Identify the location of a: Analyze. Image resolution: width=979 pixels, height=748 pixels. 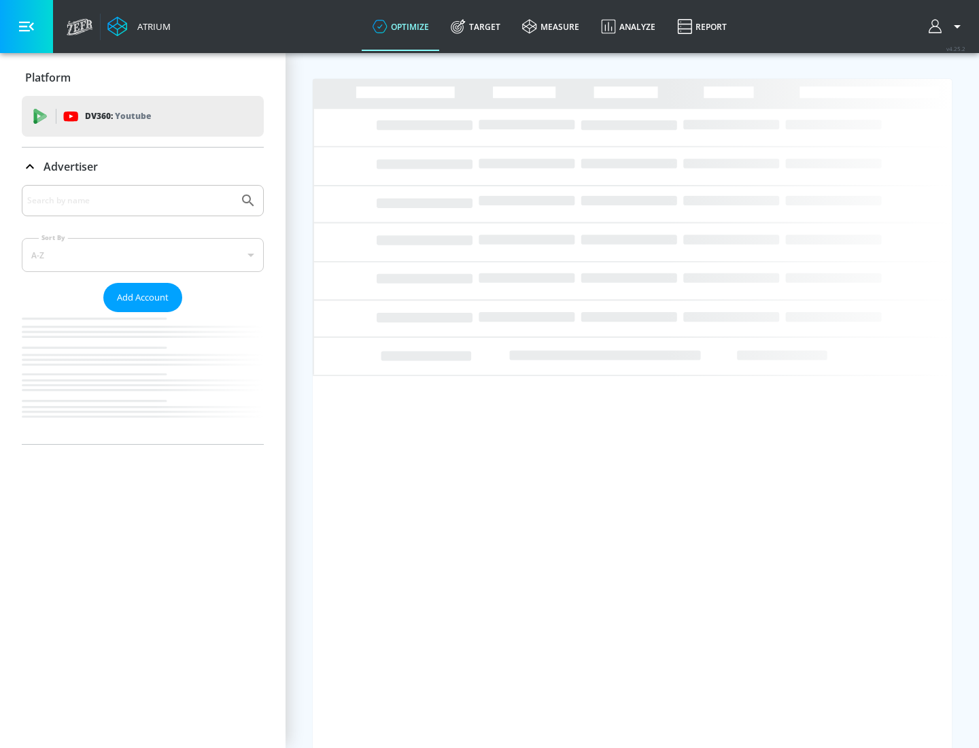
(628, 27).